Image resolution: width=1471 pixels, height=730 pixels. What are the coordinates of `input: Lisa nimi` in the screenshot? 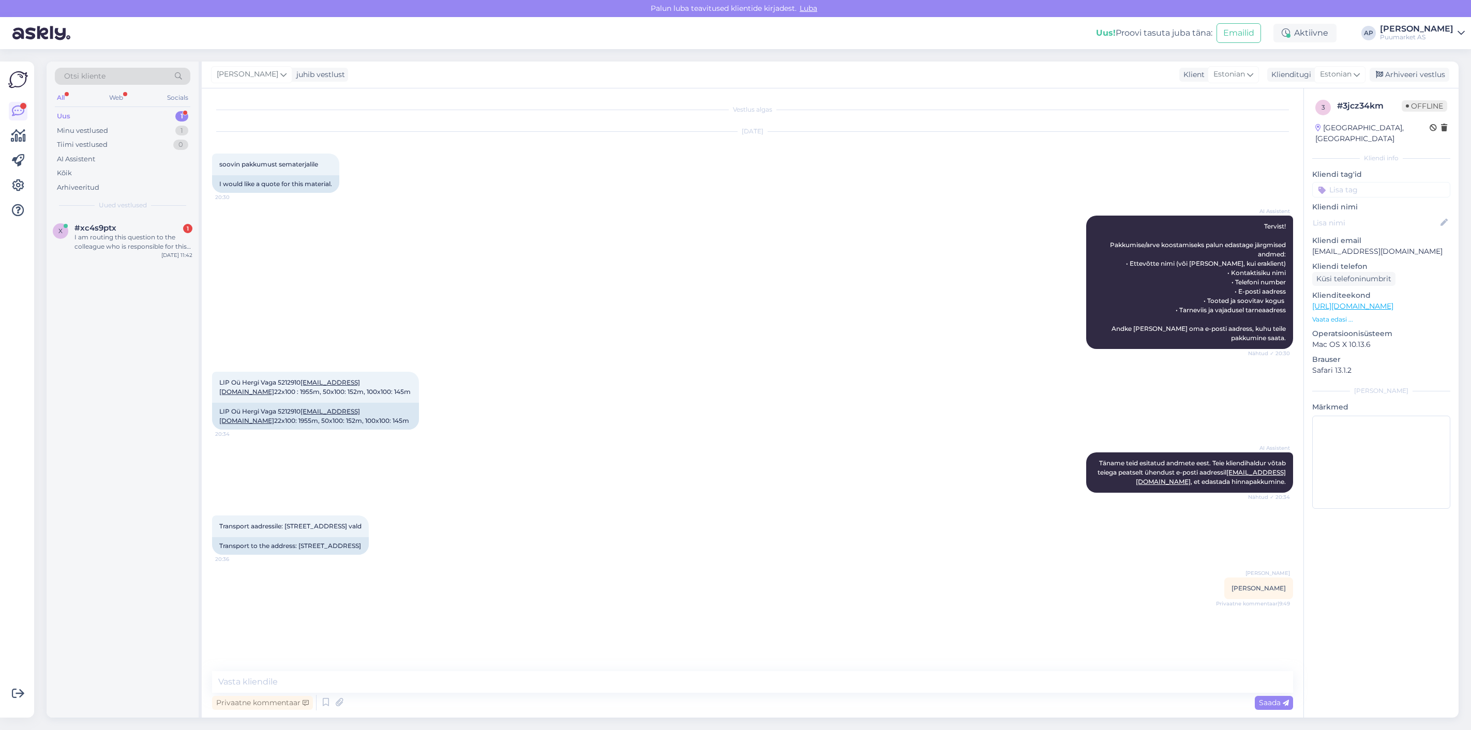 It's located at (1376, 223).